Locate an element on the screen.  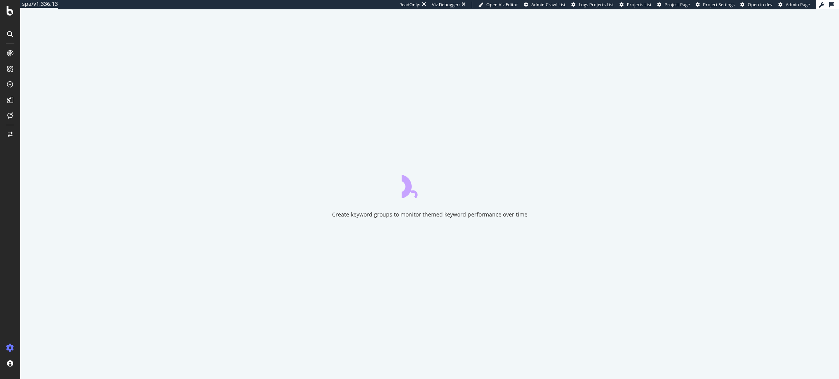
div: Create keyword groups to monitor themed keyword performance over time is located at coordinates (430, 214).